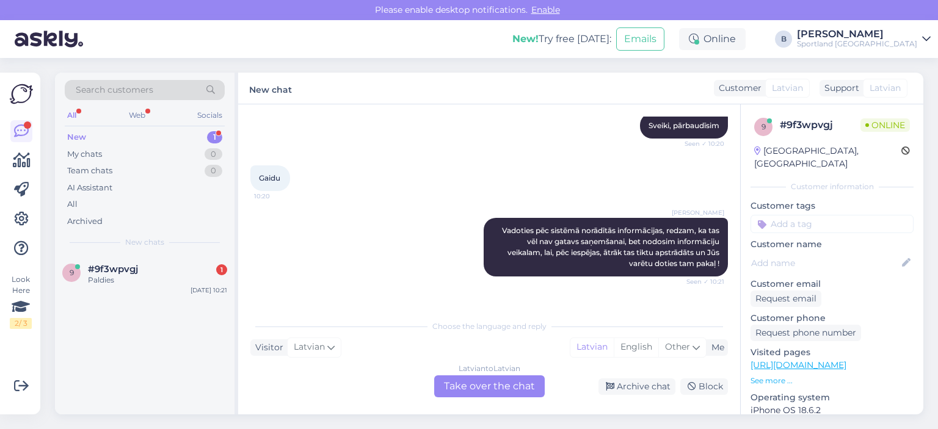 This screenshot has height=429, width=938. What do you see at coordinates (21, 302) in the screenshot?
I see `div: Look Here` at bounding box center [21, 302].